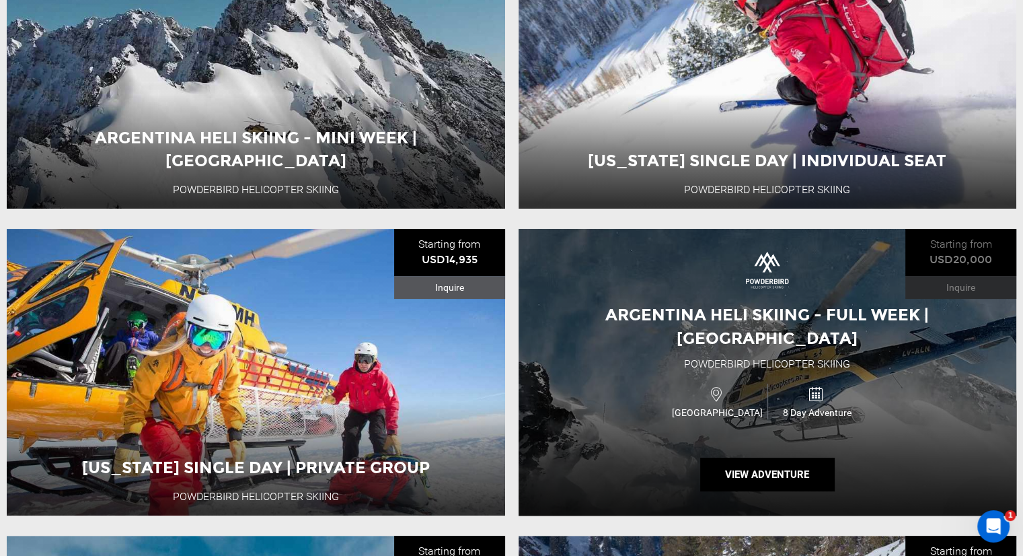 This screenshot has width=1023, height=556. What do you see at coordinates (767, 364) in the screenshot?
I see `div: Powderbird Helicopter Skiing` at bounding box center [767, 364].